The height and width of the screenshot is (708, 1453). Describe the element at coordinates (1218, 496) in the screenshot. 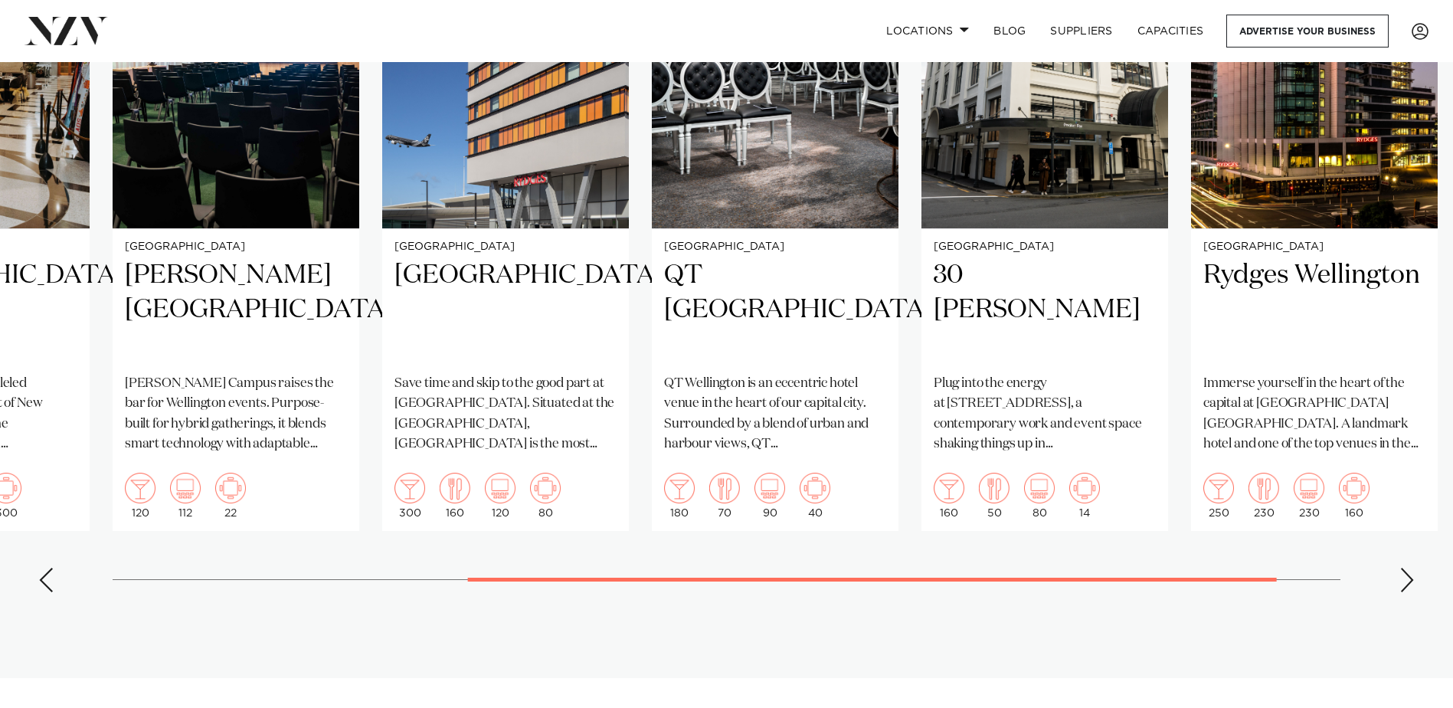

I see `div: 250` at that location.